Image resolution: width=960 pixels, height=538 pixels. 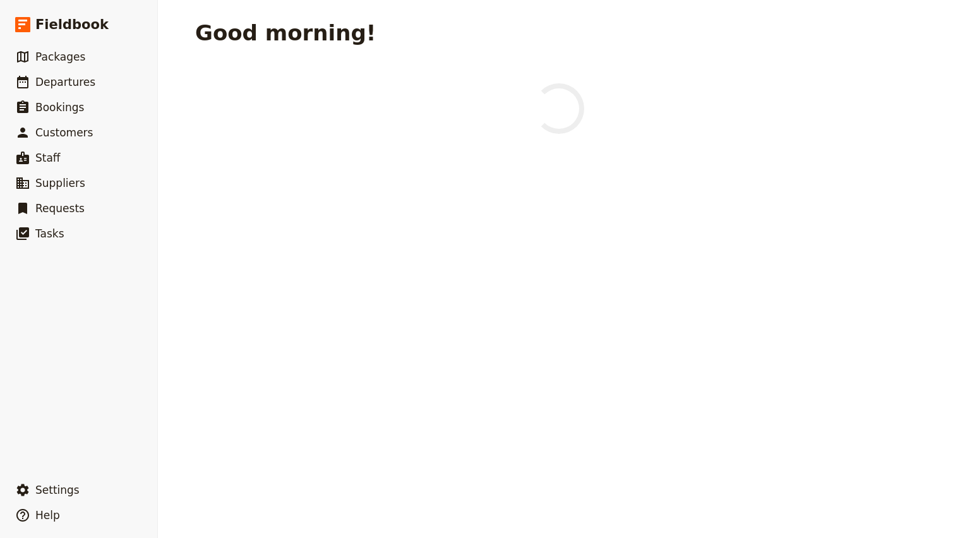 What do you see at coordinates (59, 107) in the screenshot?
I see `span: Bookings` at bounding box center [59, 107].